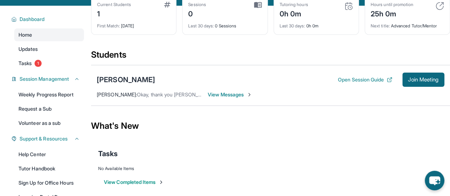 The image size is (450, 196). Describe the element at coordinates (114, 13) in the screenshot. I see `div: 1` at that location.